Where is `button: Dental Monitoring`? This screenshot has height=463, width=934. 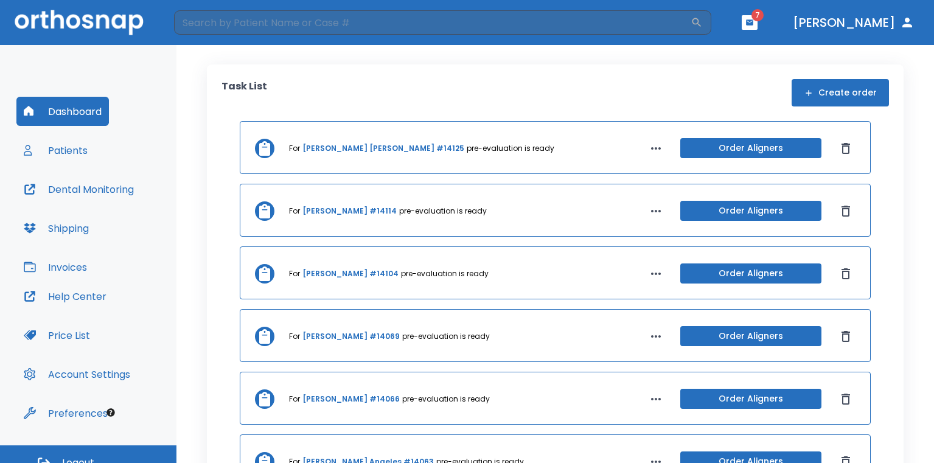
button: Dental Monitoring is located at coordinates (78, 189).